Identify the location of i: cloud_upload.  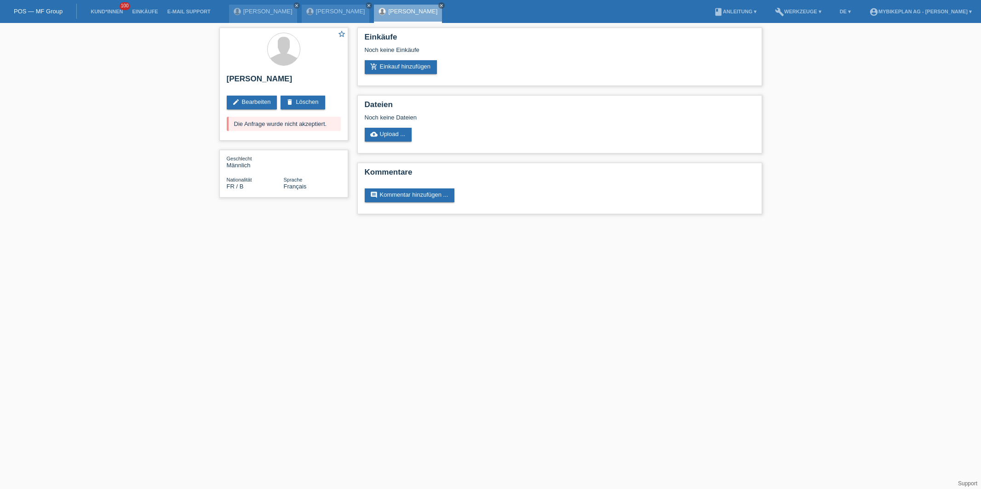
(374, 134).